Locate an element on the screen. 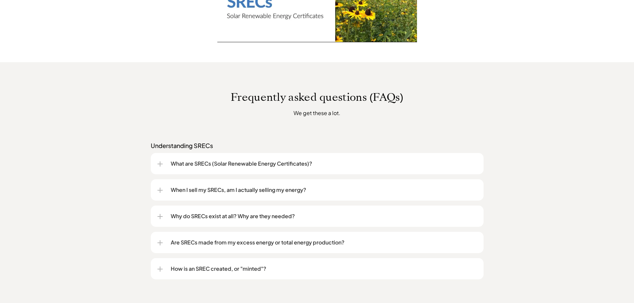 This screenshot has height=303, width=634. p: What are SRECs (Solar Renewable Energy Certificates)? is located at coordinates (324, 164).